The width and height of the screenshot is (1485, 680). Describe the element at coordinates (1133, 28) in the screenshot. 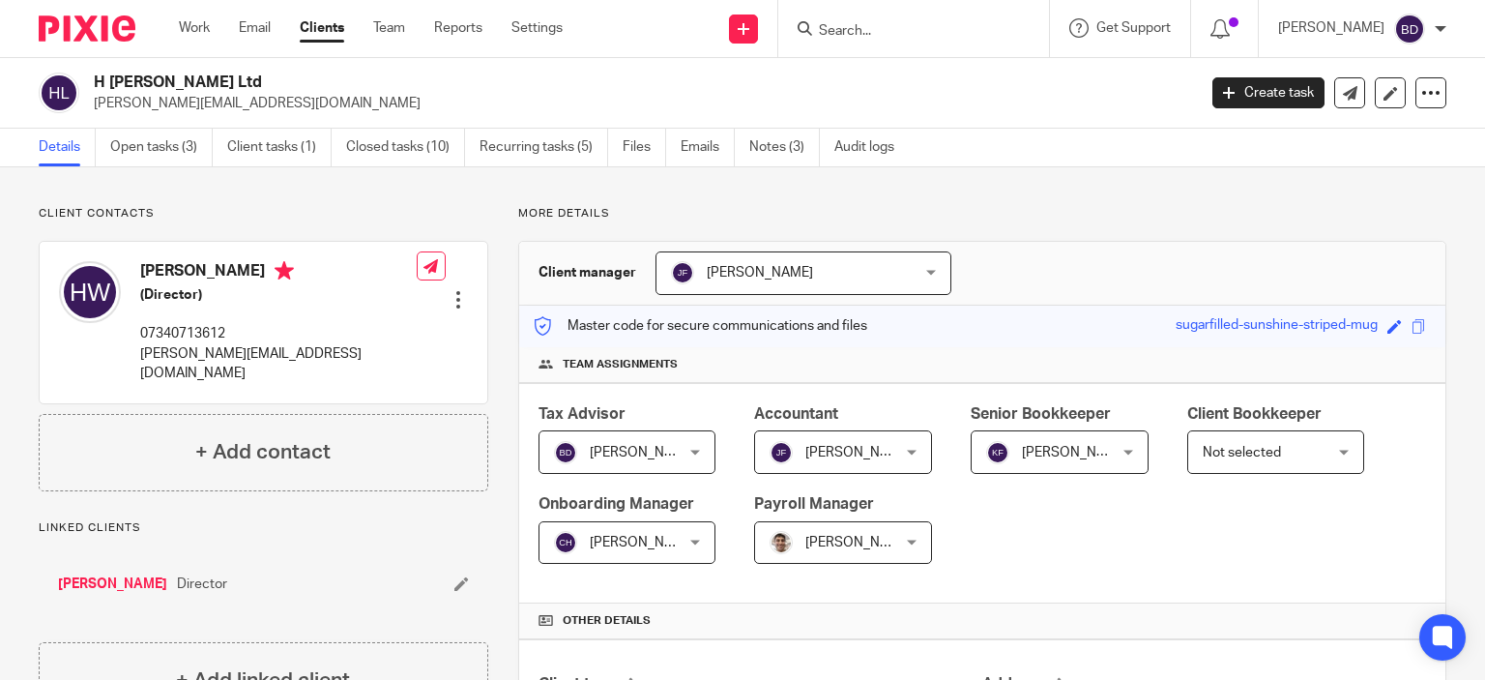

I see `span: Get Support` at that location.